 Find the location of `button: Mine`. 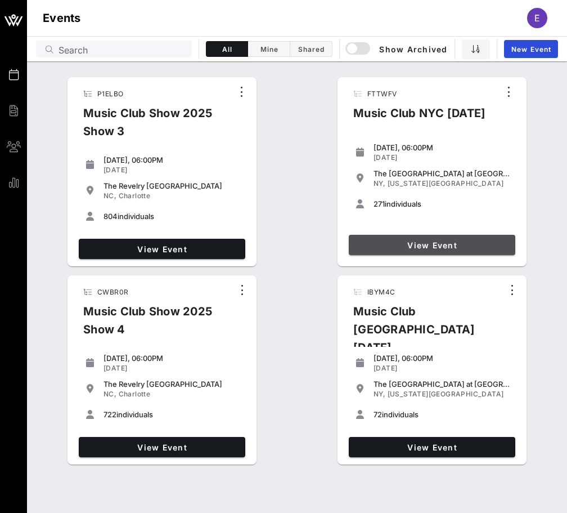

button: Mine is located at coordinates (269, 49).